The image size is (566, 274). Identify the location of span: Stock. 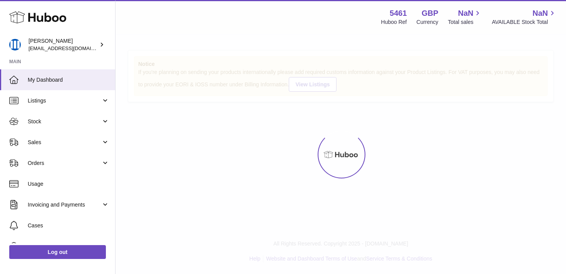
(64, 121).